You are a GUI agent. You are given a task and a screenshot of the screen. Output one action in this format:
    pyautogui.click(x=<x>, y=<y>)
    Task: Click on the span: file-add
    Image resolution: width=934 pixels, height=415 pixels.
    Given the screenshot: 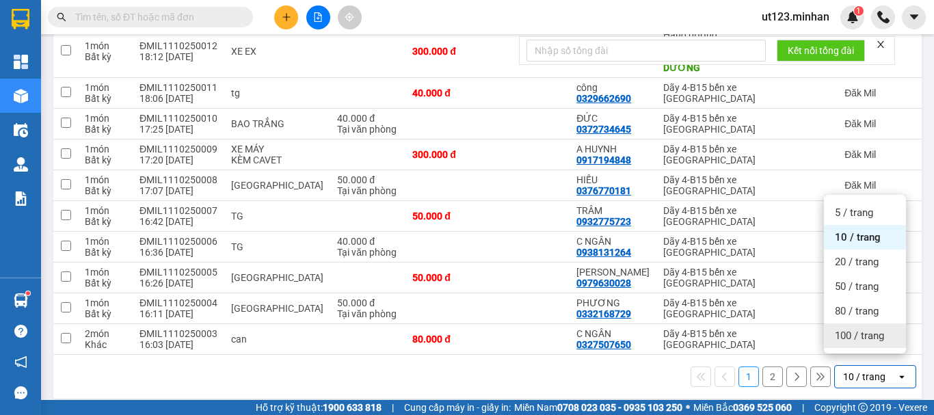 What is the action you would take?
    pyautogui.click(x=318, y=17)
    